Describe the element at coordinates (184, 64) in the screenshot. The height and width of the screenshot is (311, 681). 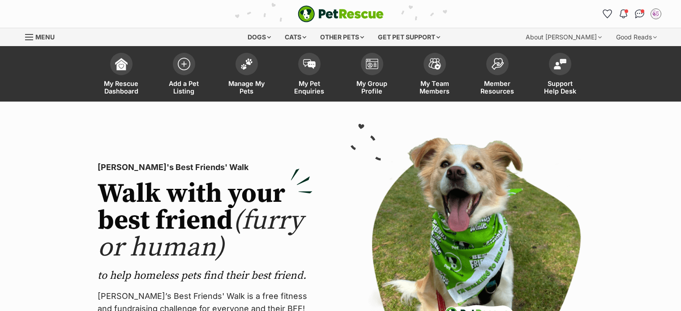
I see `img: add-pet-listing-icon-0afa8454b4691262ce3f59096e99ab1cd57d4a30225e0717b998d2c9b9846f56.svg` at that location.